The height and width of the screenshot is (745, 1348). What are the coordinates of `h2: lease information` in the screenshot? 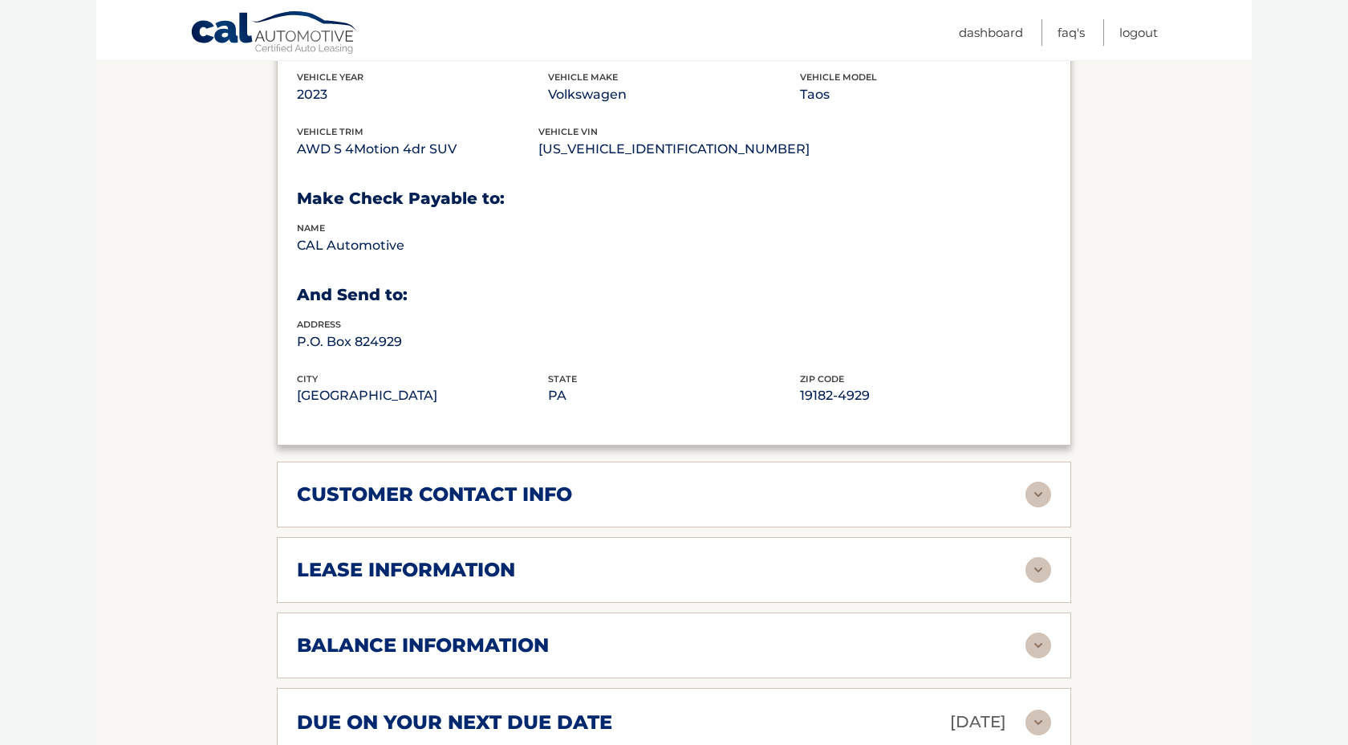 It's located at (406, 570).